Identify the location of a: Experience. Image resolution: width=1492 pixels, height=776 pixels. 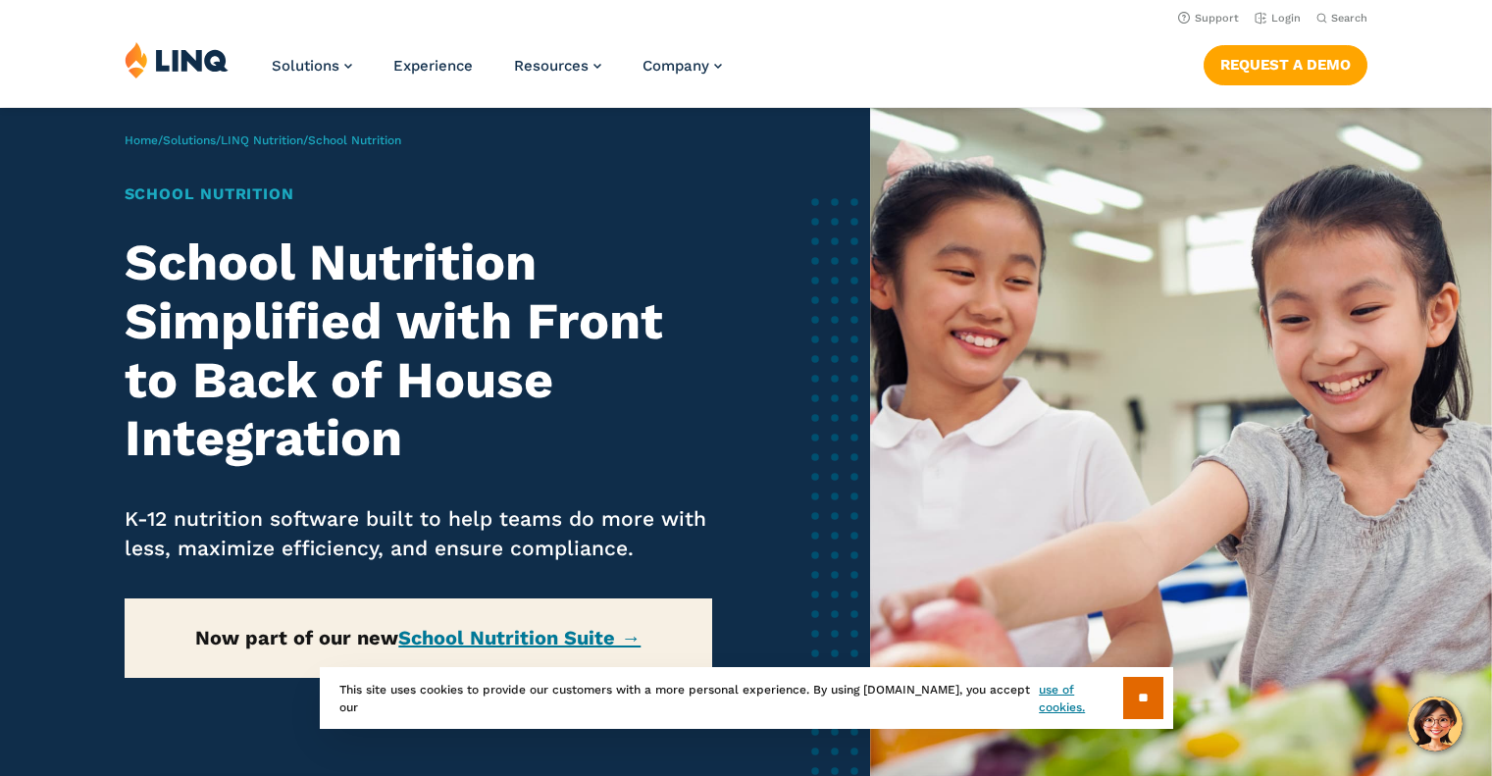
(433, 66).